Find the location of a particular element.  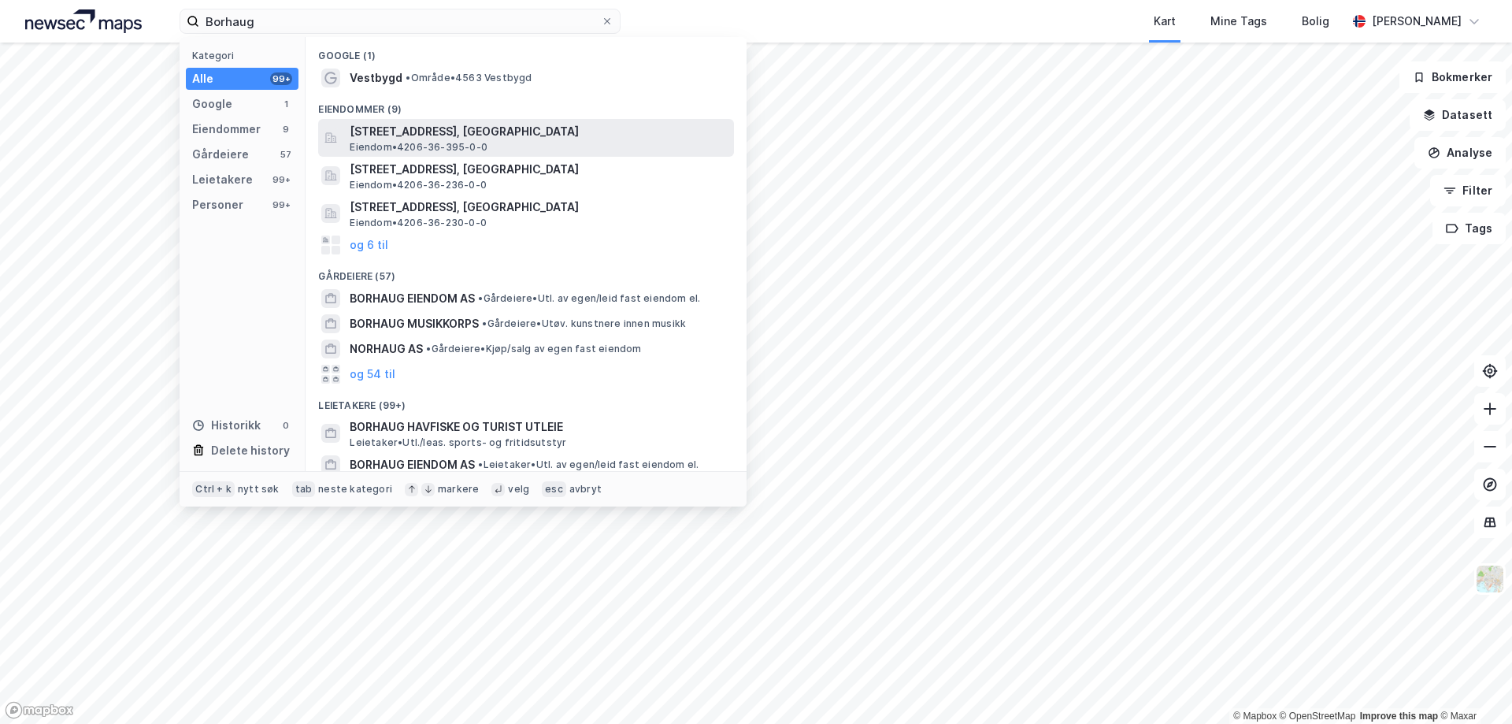

div: tab is located at coordinates (304, 489).